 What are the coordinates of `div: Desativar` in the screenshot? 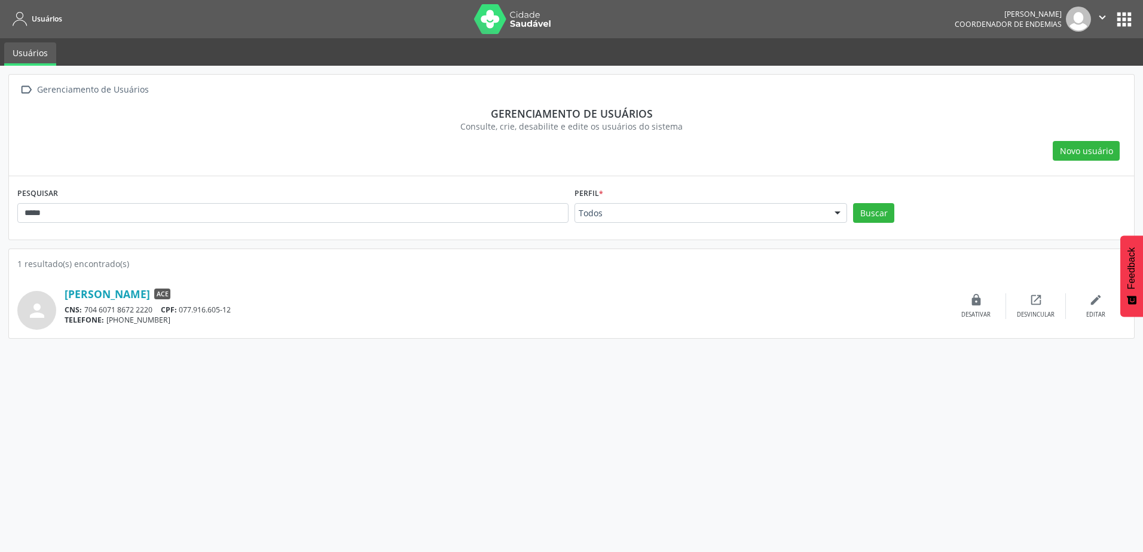 It's located at (976, 315).